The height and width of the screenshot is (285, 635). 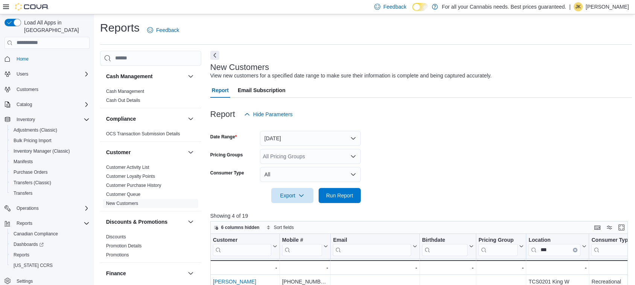 I want to click on span: New Customers, so click(x=122, y=203).